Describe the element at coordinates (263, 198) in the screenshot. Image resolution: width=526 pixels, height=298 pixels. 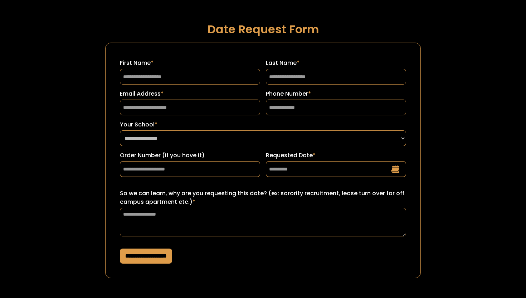
I see `label: So we can learn, why are you requesting this date? (ex: sorority recruitment, lease turn over for...` at that location.